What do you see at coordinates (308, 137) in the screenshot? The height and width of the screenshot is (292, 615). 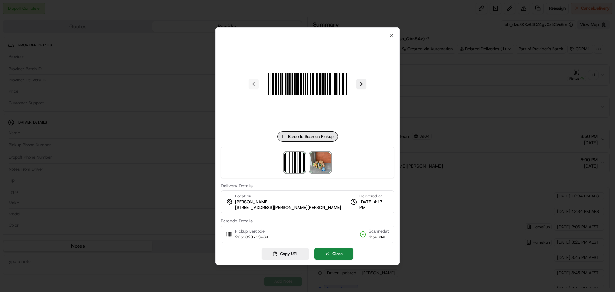 I see `div: Barcode Scan on Pickup` at bounding box center [308, 137].